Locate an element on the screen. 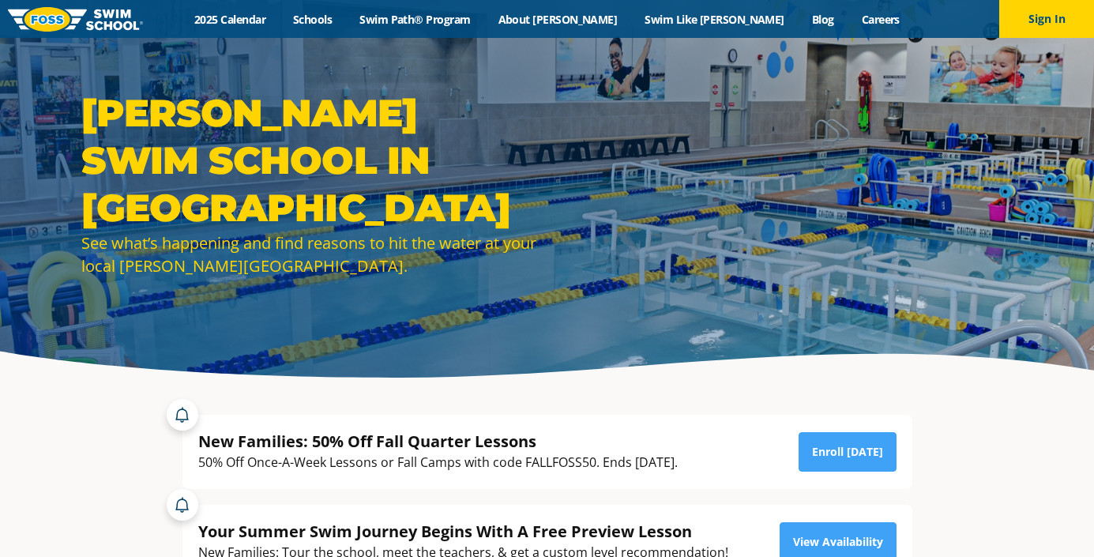 This screenshot has width=1094, height=557. a: Schools is located at coordinates (313, 19).